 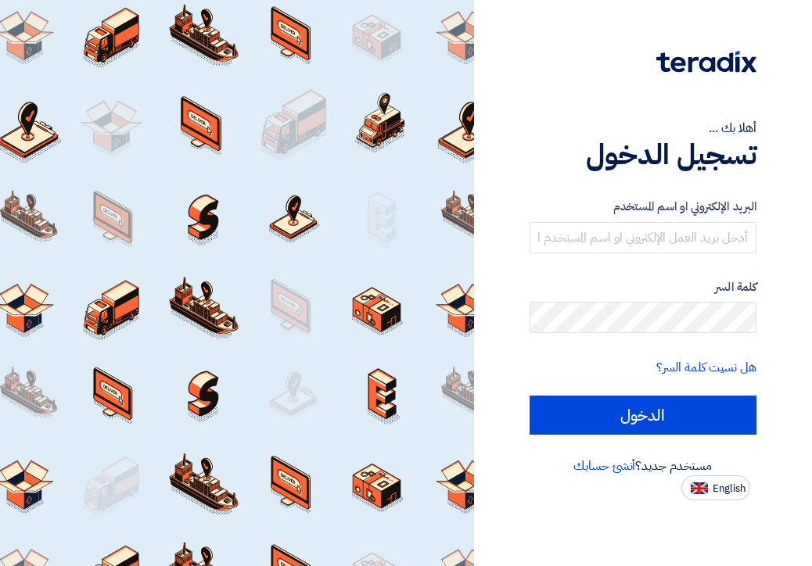 What do you see at coordinates (729, 489) in the screenshot?
I see `span: English` at bounding box center [729, 489].